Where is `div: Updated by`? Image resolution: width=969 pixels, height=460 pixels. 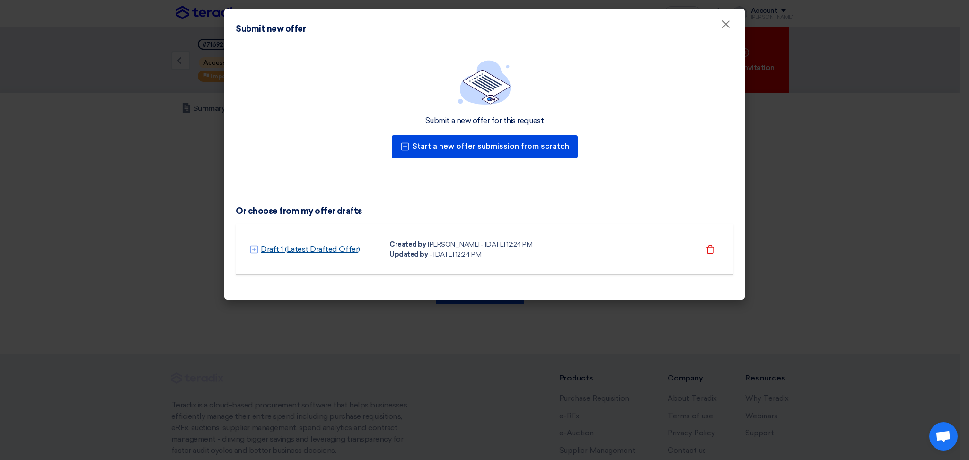 div: Updated by is located at coordinates (408, 254).